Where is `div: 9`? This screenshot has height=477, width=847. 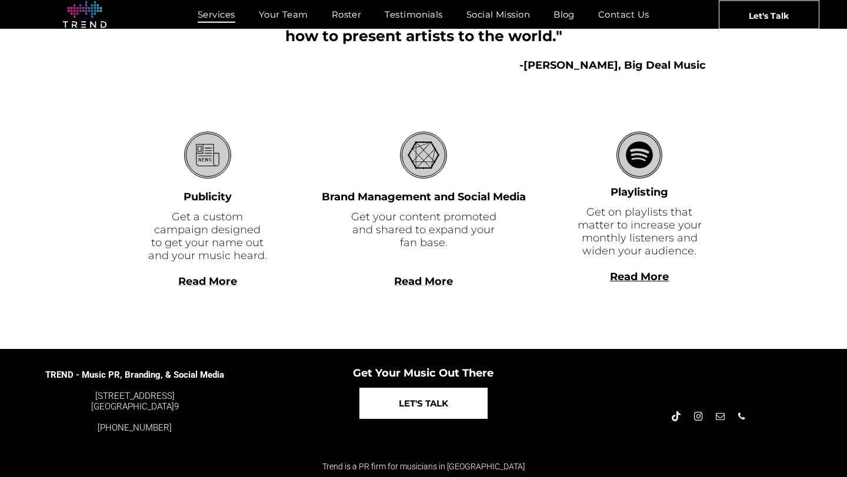 div: 9 is located at coordinates (135, 402).